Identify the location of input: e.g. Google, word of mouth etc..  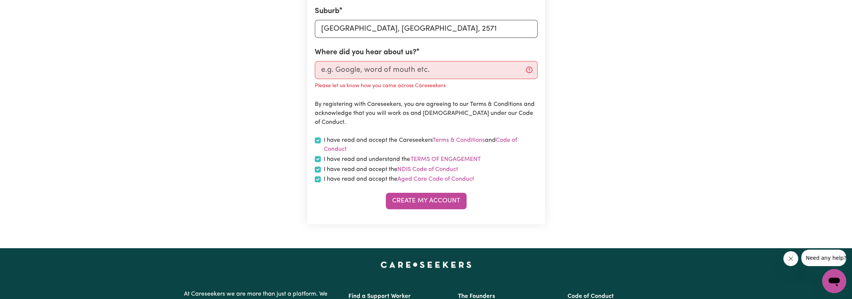
(426, 70).